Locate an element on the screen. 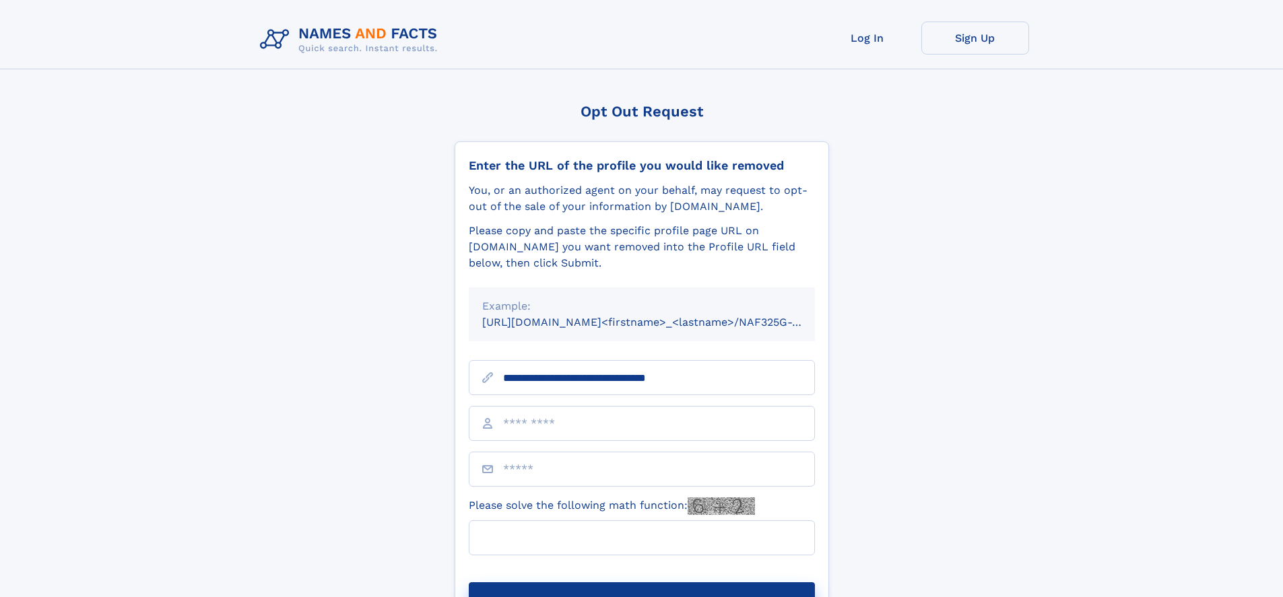 Image resolution: width=1283 pixels, height=597 pixels. div: Enter the URL of the profile you would like removed is located at coordinates (642, 166).